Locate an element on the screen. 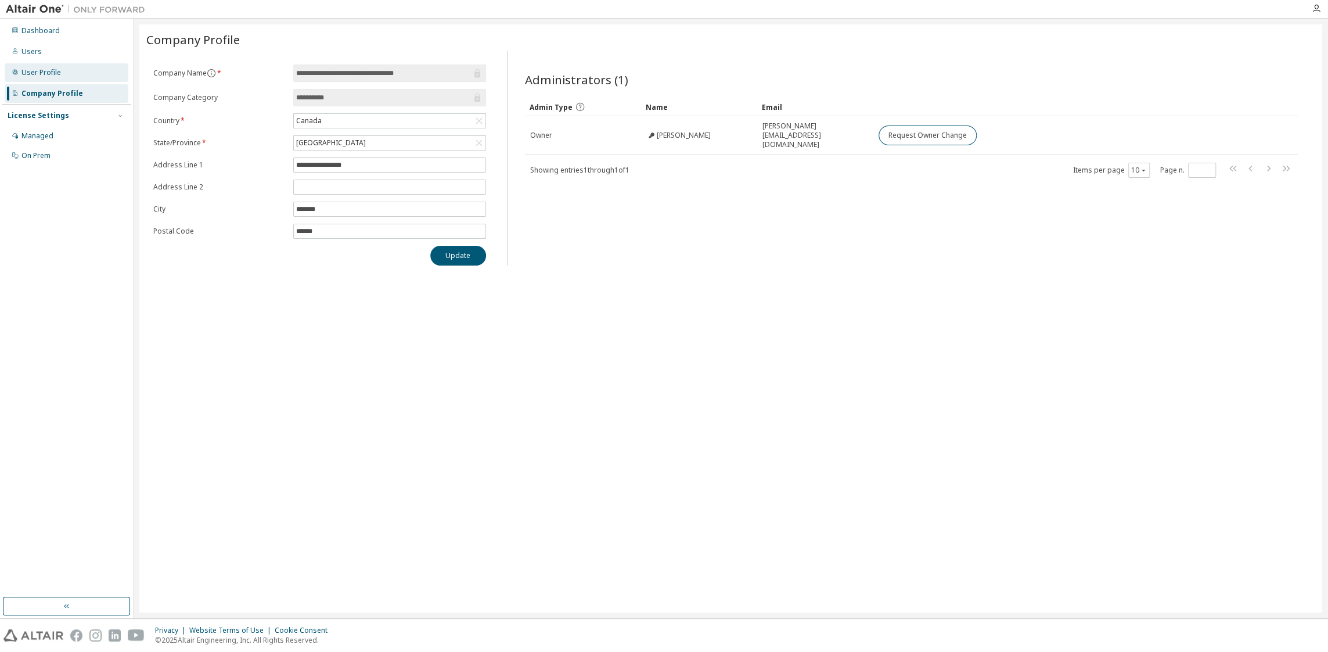 The image size is (1328, 652). span: Showing entries 1 through 1 of 1 is located at coordinates (580, 170).